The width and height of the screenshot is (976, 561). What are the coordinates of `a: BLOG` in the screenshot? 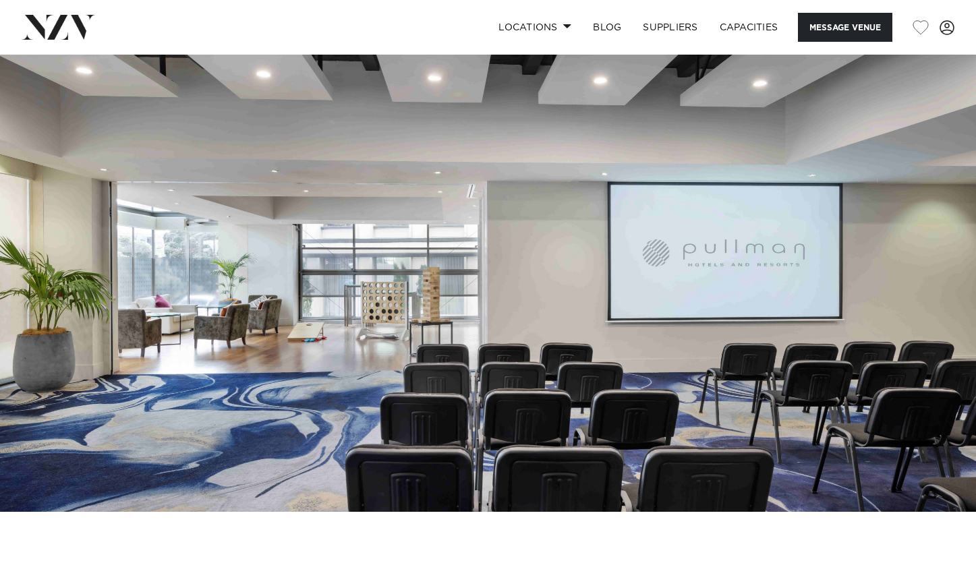 It's located at (607, 27).